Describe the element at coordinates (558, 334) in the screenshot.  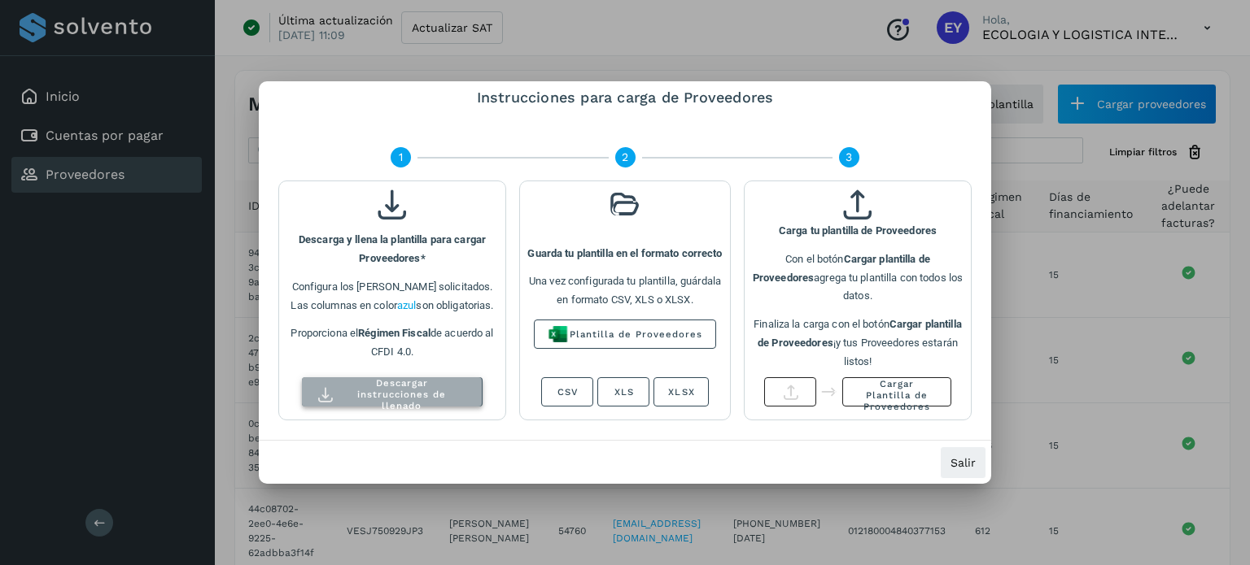
I see `img: Excel_Icon-2YvIJ9HB.svg` at that location.